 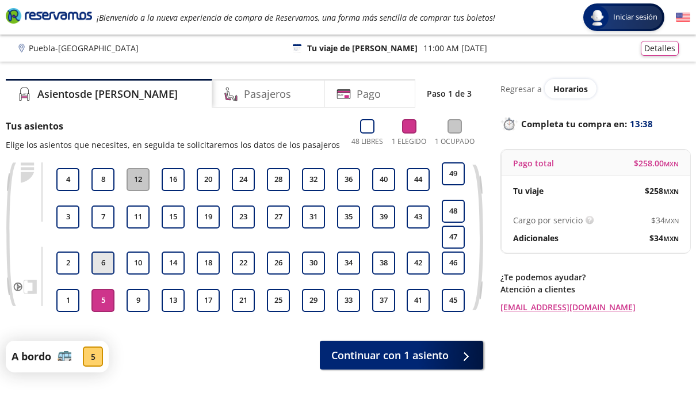 What do you see at coordinates (313, 179) in the screenshot?
I see `button: 32` at bounding box center [313, 179].